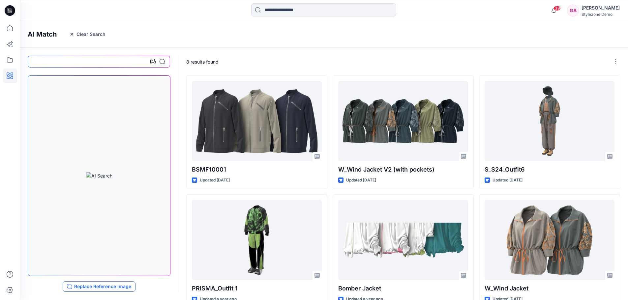 This screenshot has width=628, height=300. Describe the element at coordinates (403, 170) in the screenshot. I see `p: W_Wind Jacket V2 (with pockets)` at that location.